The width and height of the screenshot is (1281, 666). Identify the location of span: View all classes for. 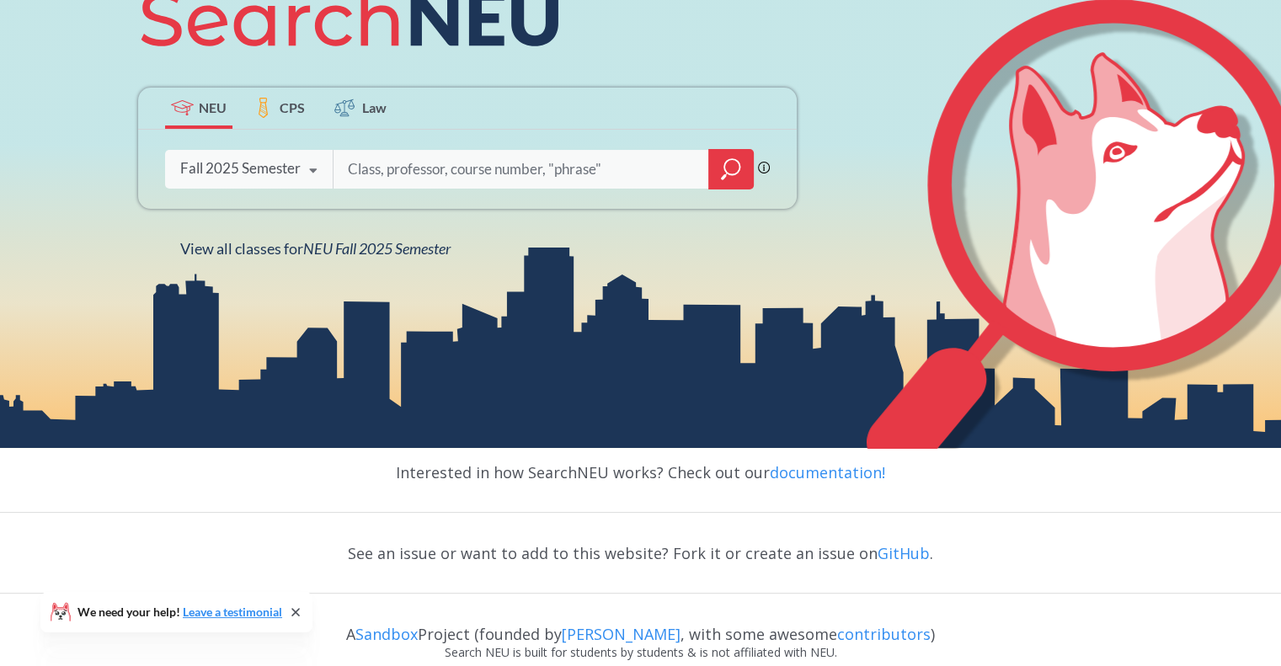
(315, 249).